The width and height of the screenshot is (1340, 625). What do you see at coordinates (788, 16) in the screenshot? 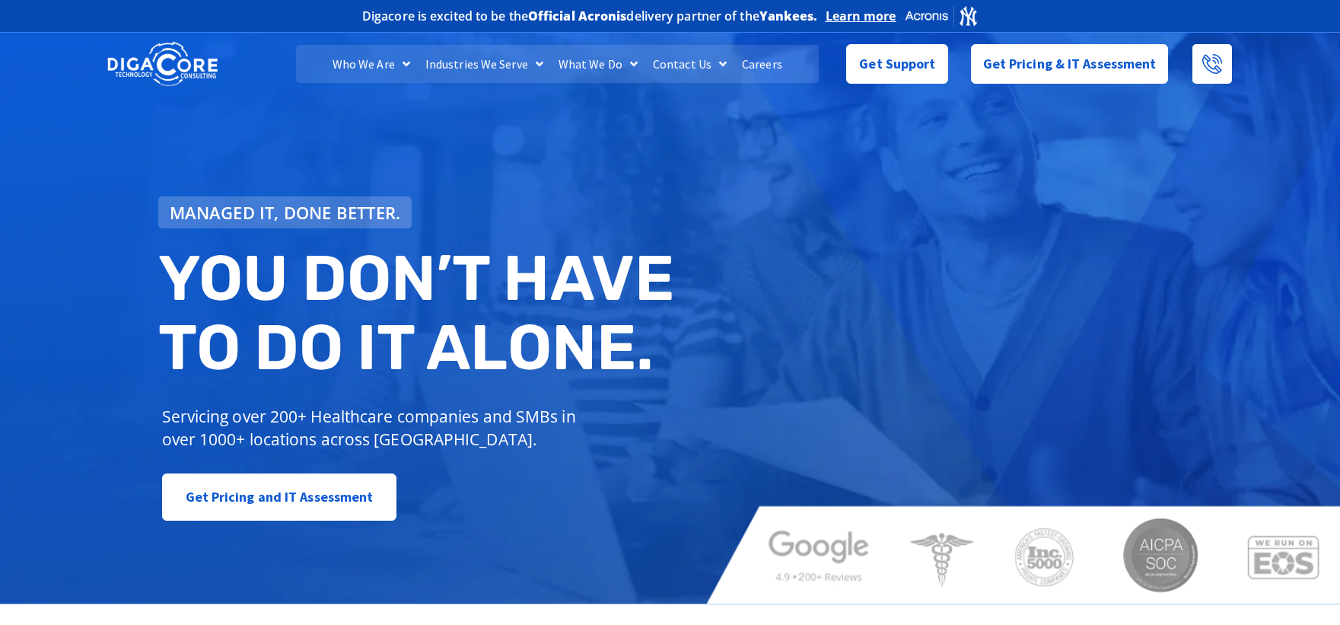
I see `b: Yankees.` at bounding box center [788, 16].